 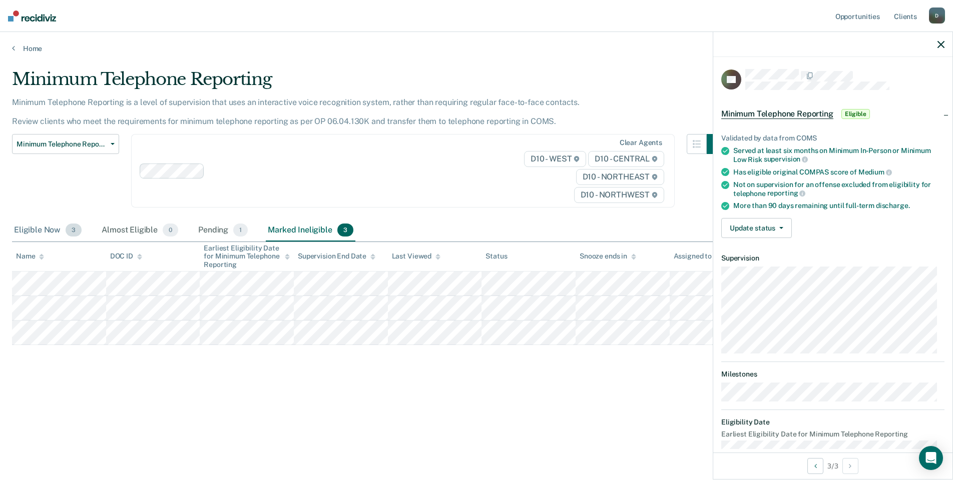 I want to click on dt: Eligibility Date, so click(x=833, y=422).